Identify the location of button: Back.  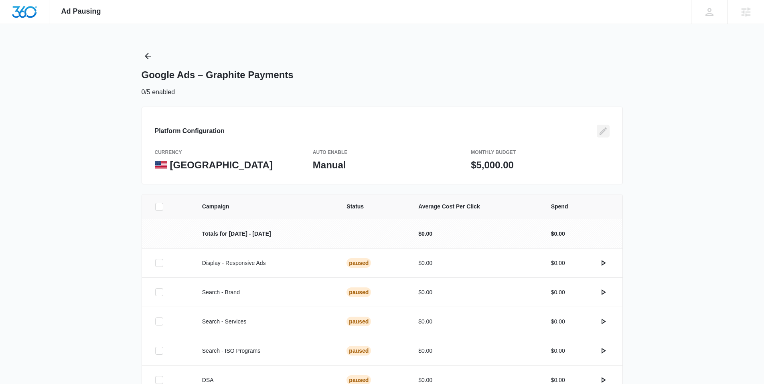
(148, 56).